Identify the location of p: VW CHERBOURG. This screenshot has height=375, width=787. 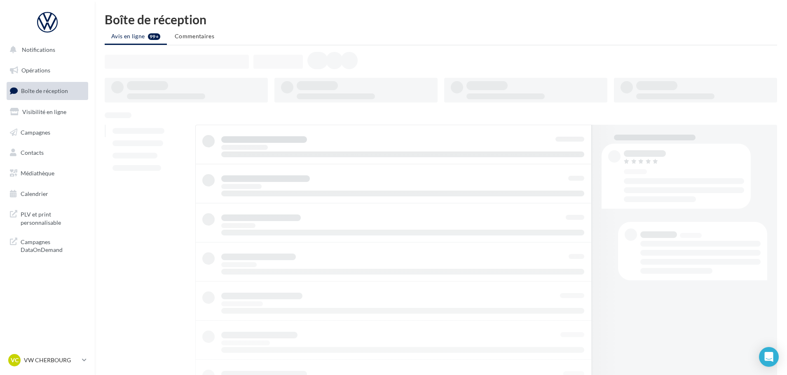
(51, 361).